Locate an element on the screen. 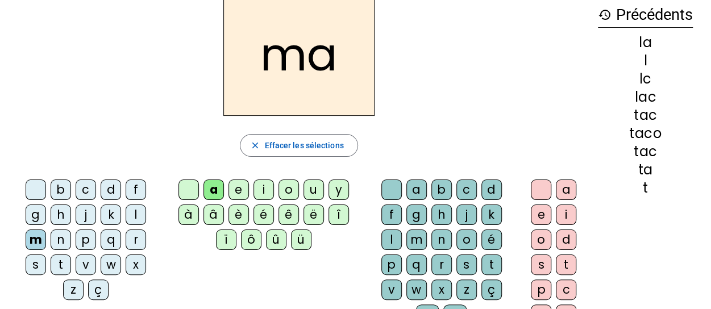 The height and width of the screenshot is (309, 711). div: ê is located at coordinates (289, 215).